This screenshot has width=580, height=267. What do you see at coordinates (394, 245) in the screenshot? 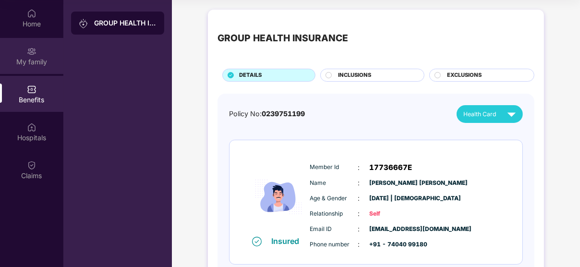
I see `span: +91 - 74040 99180` at bounding box center [394, 245].